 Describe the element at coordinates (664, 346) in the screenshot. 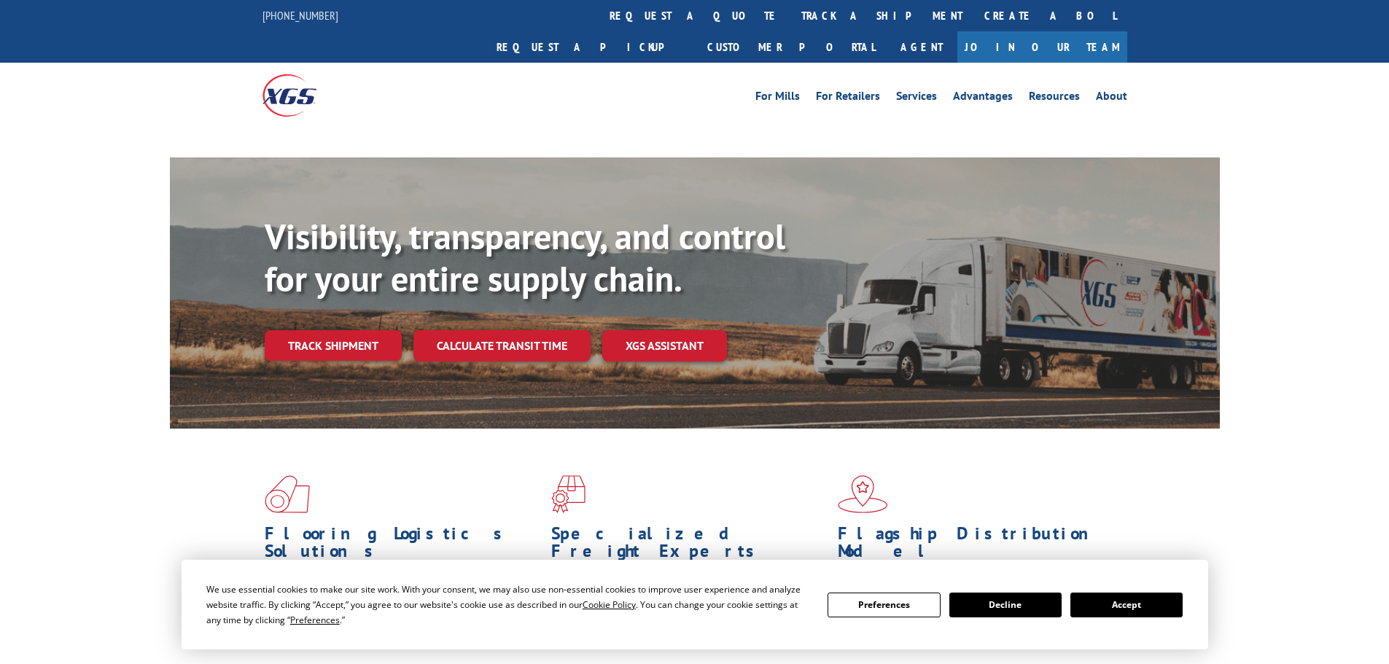

I see `a: XGS ASSISTANT` at that location.